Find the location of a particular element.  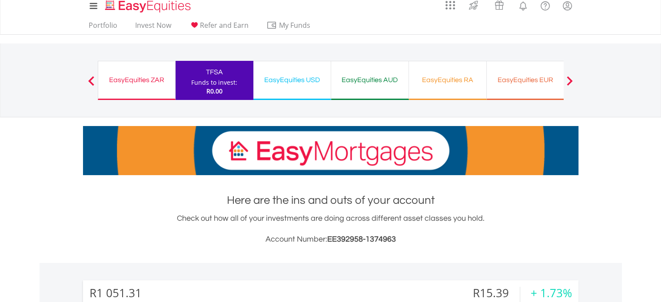

img: grid-menu-icon.svg is located at coordinates (451, 5).